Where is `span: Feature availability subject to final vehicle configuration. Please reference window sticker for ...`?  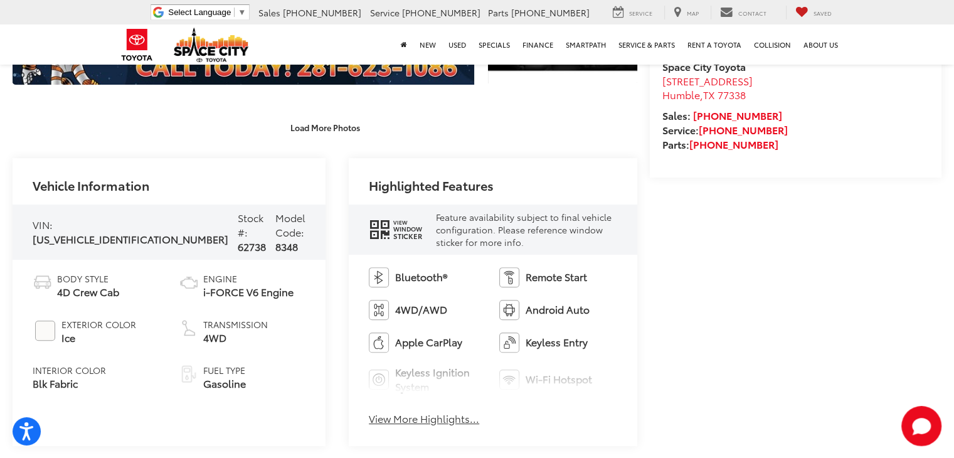
span: Feature availability subject to final vehicle configuration. Please reference window sticker for ... is located at coordinates (523, 230).